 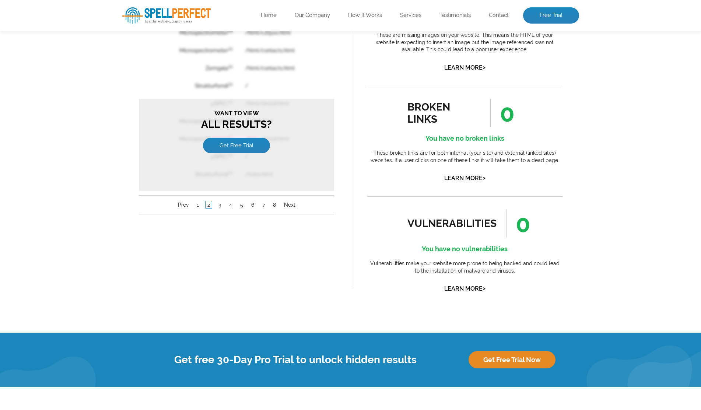 What do you see at coordinates (98, 157) in the screenshot?
I see `a: Get Free Trial` at bounding box center [98, 157].